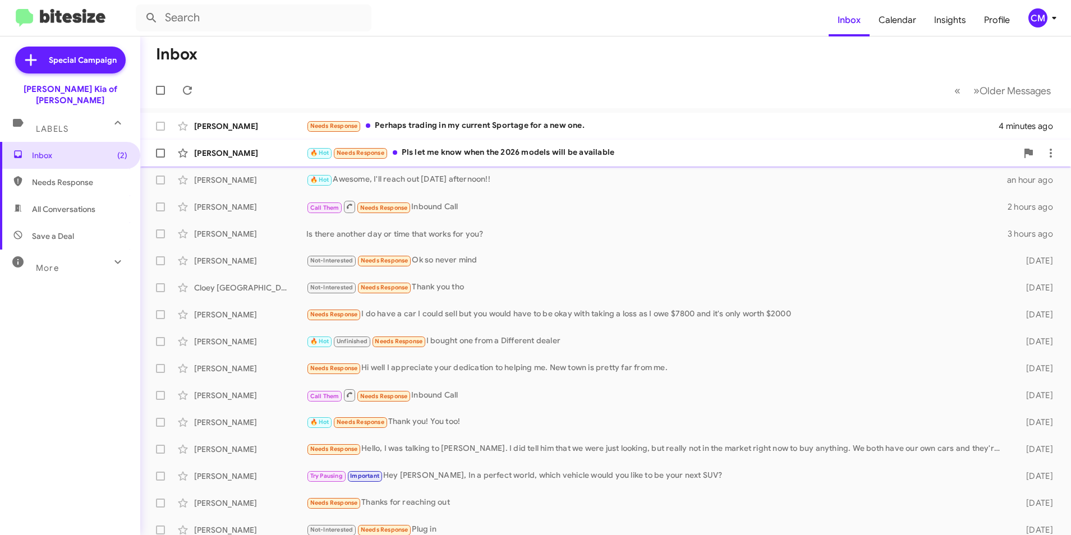 This screenshot has height=535, width=1071. What do you see at coordinates (662, 153) in the screenshot?
I see `div: Pls let me know when the 2026 models will be available` at bounding box center [662, 153].